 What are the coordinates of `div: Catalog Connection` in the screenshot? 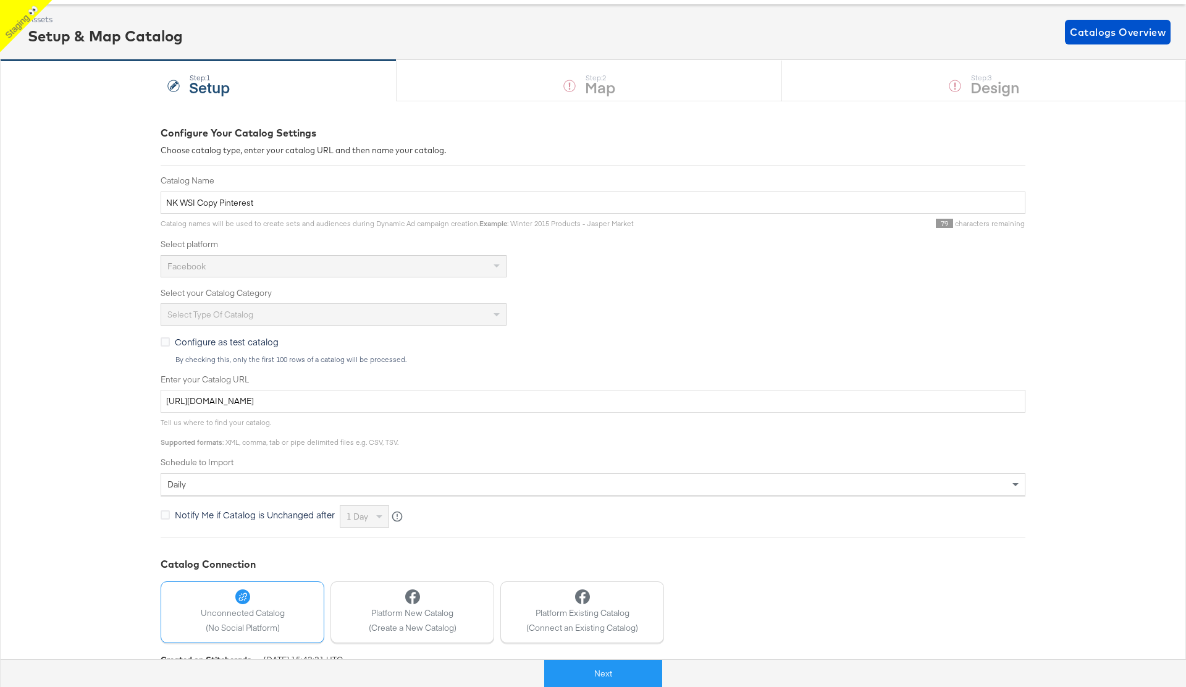 It's located at (593, 564).